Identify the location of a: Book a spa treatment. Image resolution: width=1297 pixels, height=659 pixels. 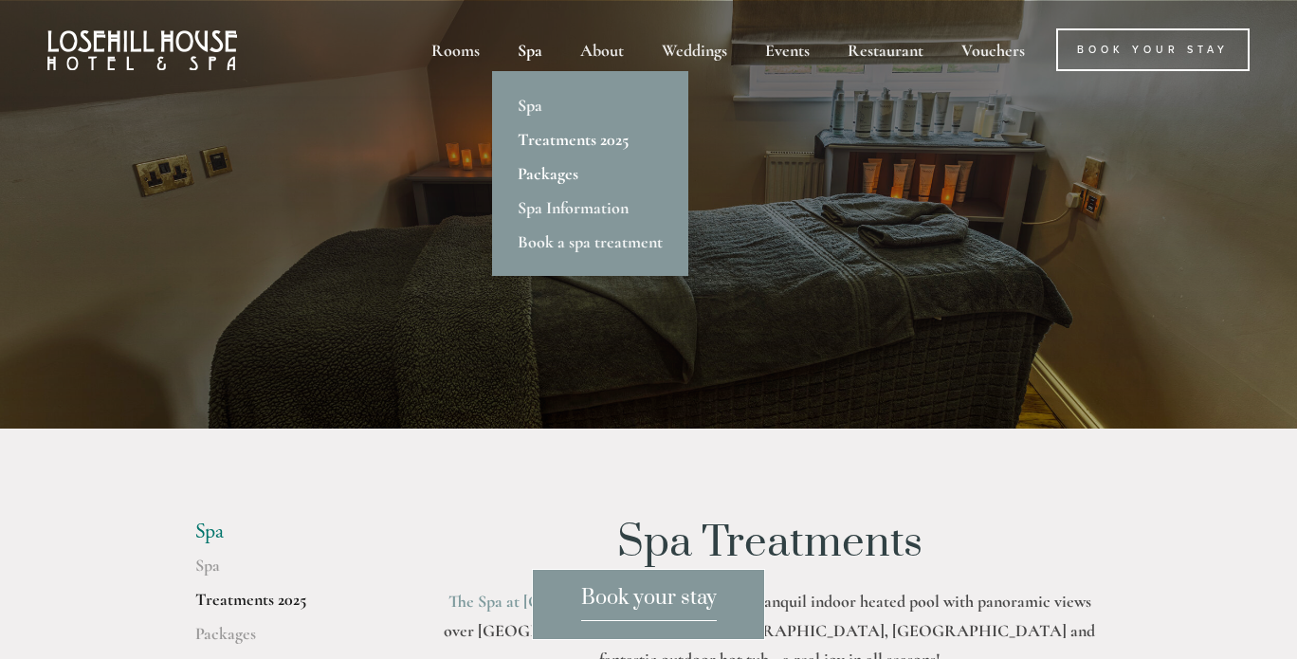
(590, 242).